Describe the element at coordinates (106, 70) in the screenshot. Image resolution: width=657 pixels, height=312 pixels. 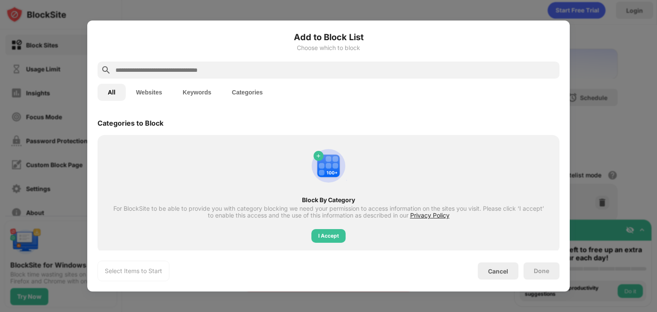
I see `img: search.svg` at that location.